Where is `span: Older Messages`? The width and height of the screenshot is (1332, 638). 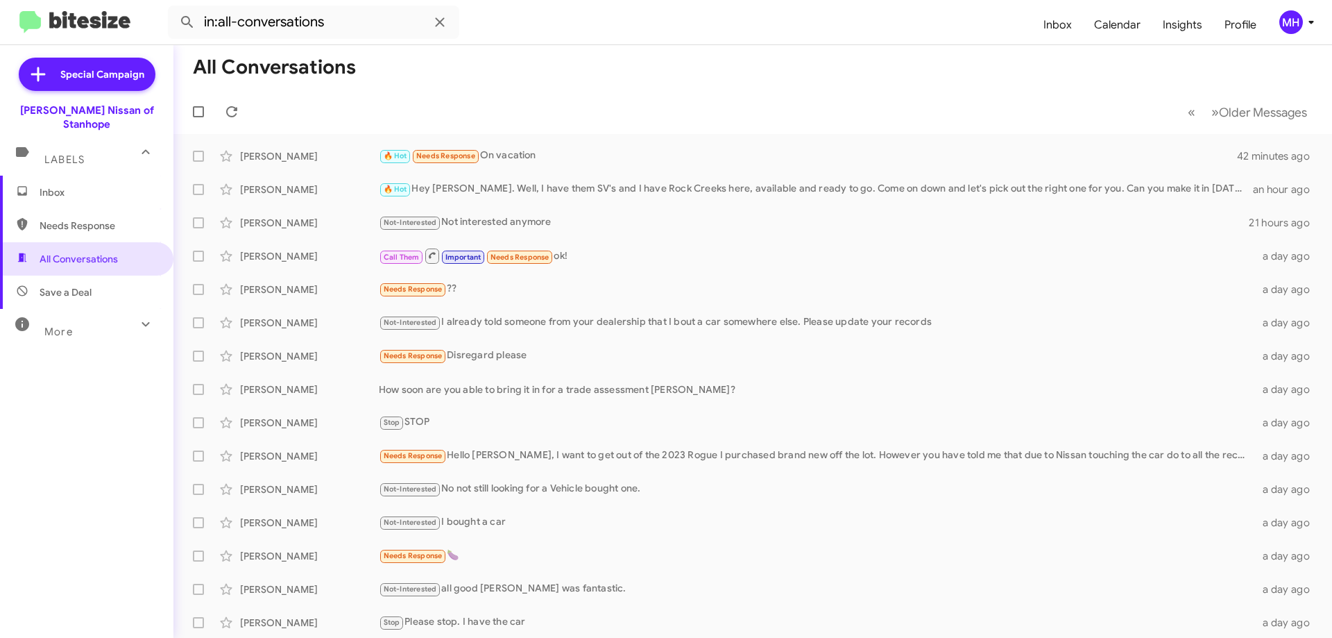 span: Older Messages is located at coordinates (1263, 112).